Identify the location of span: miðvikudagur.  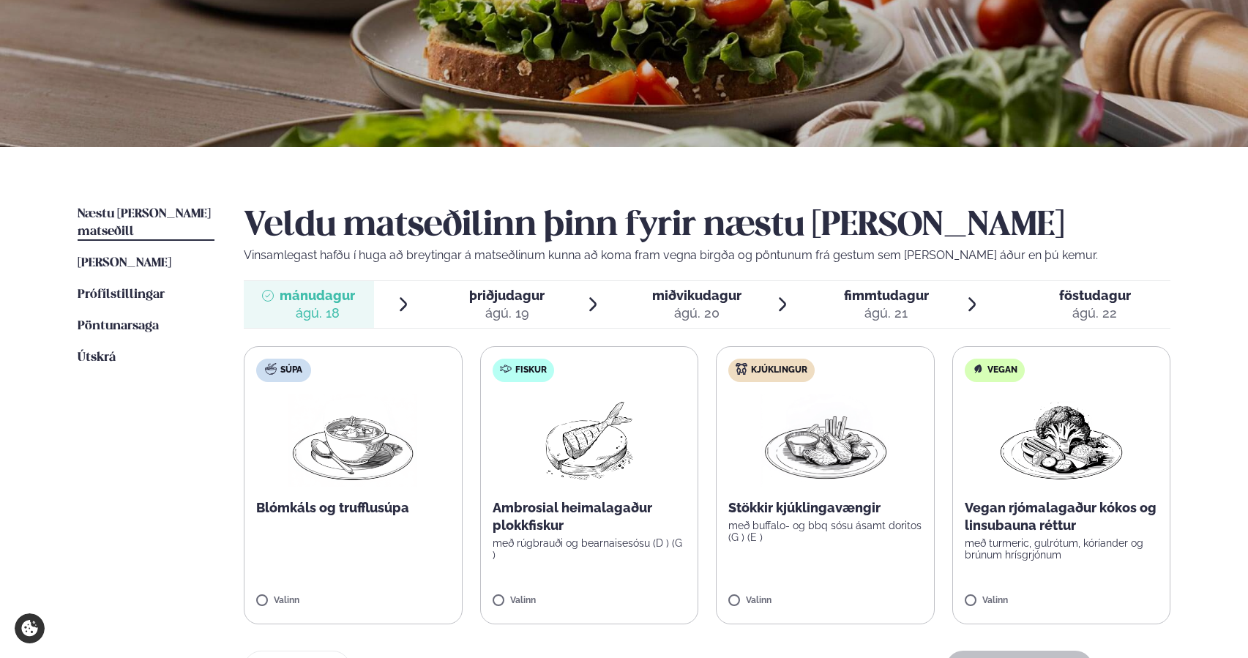
(697, 295).